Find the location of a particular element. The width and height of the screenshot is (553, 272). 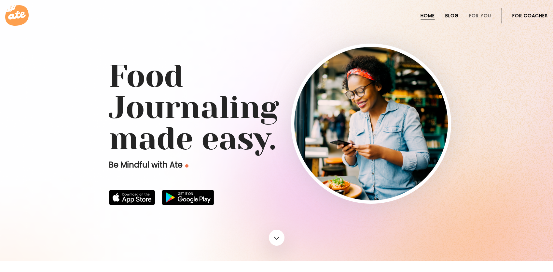

p: Be Mindful with Ate is located at coordinates (200, 165).